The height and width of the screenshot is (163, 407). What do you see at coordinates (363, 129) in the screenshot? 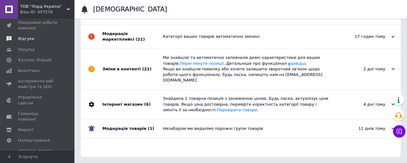
I see `div: 11 днів тому` at bounding box center [363, 129].